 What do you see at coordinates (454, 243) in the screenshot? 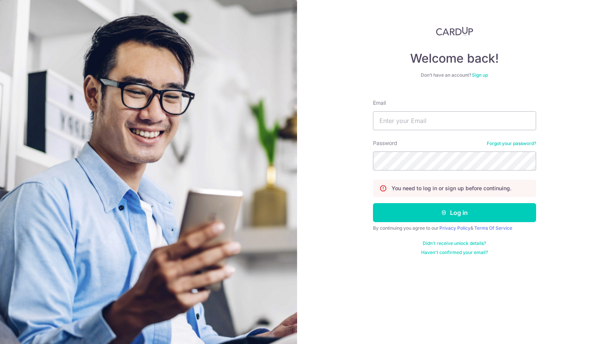
I see `a: Didn't receive unlock details?` at bounding box center [454, 243].